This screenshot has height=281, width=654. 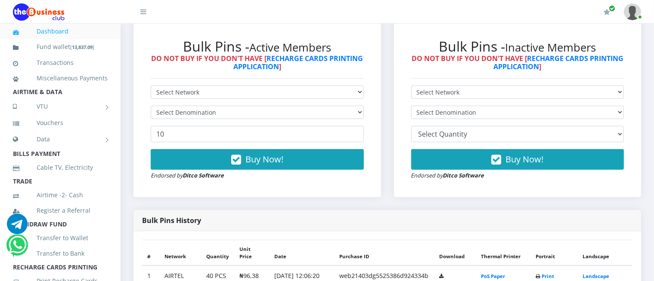 I want to click on i: Renew/Upgrade Subscription, so click(x=606, y=12).